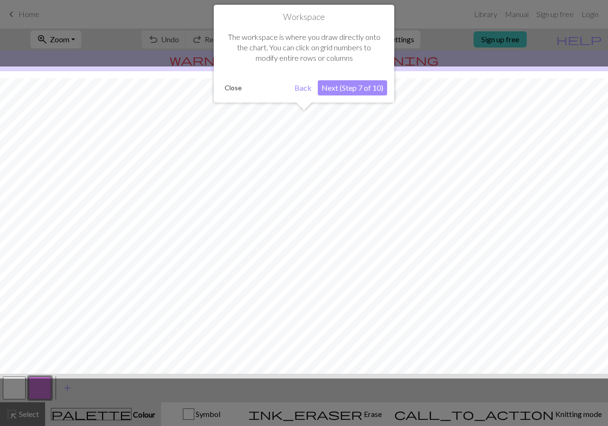  Describe the element at coordinates (303, 88) in the screenshot. I see `button: Back` at that location.